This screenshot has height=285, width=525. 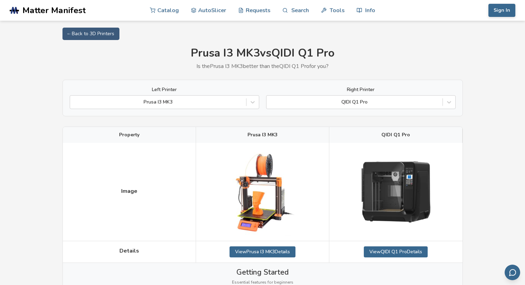 I want to click on a: ← Back to 3D Printers, so click(x=91, y=34).